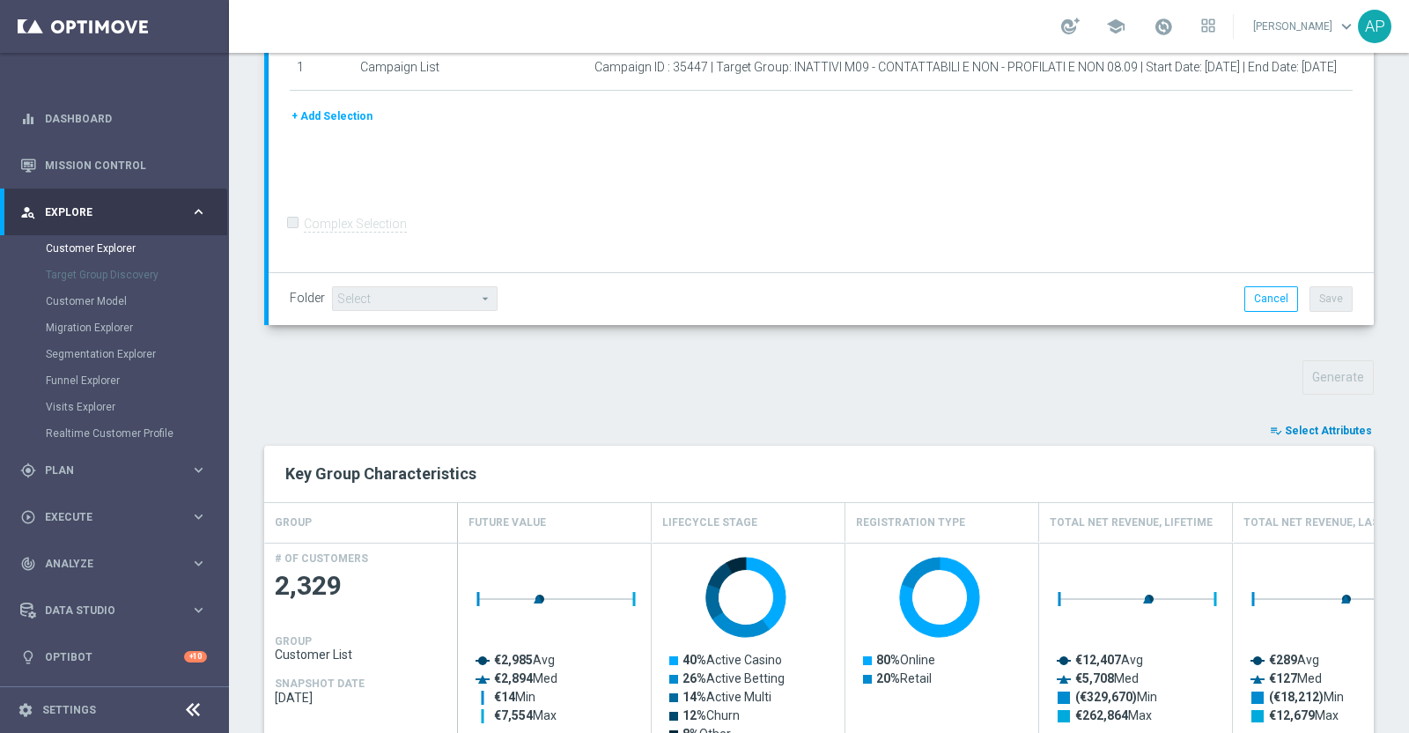 The height and width of the screenshot is (733, 1409). I want to click on button: Cancel, so click(1271, 299).